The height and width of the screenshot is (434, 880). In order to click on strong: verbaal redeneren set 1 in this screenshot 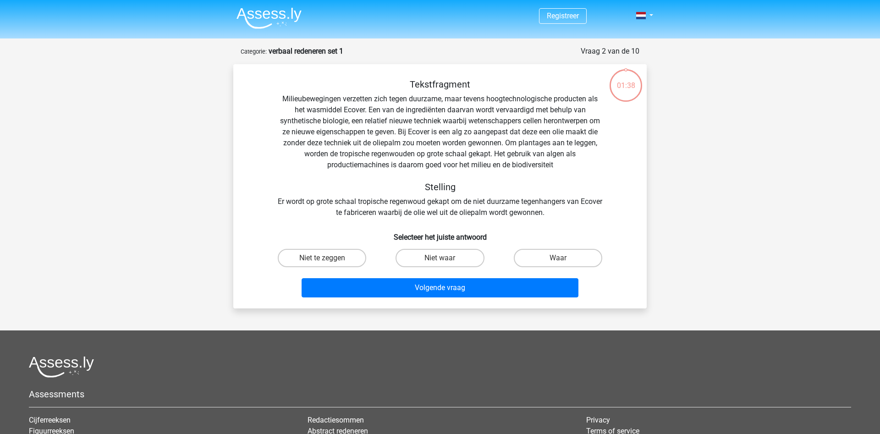, I will do `click(306, 51)`.